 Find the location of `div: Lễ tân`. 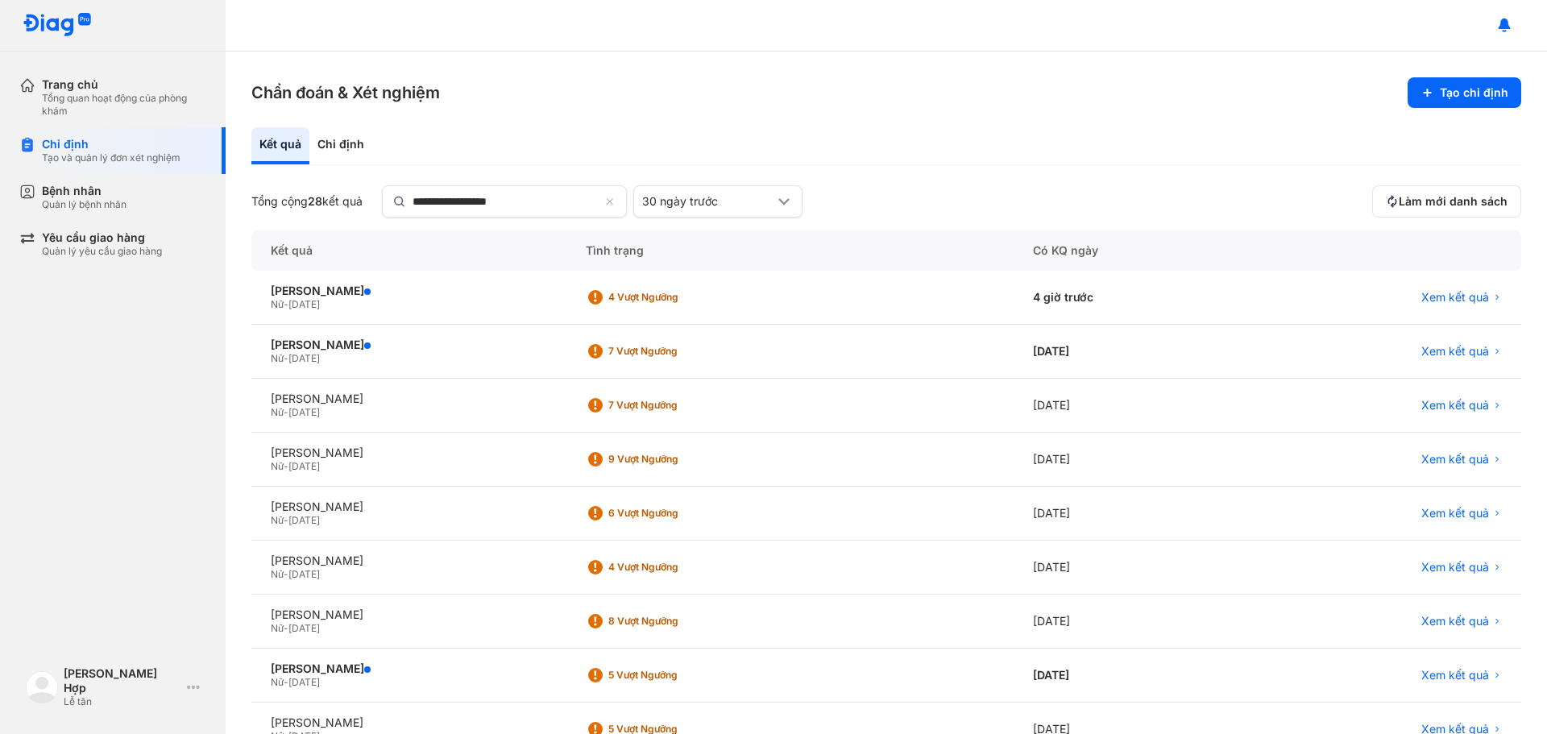

div: Lễ tân is located at coordinates (122, 702).